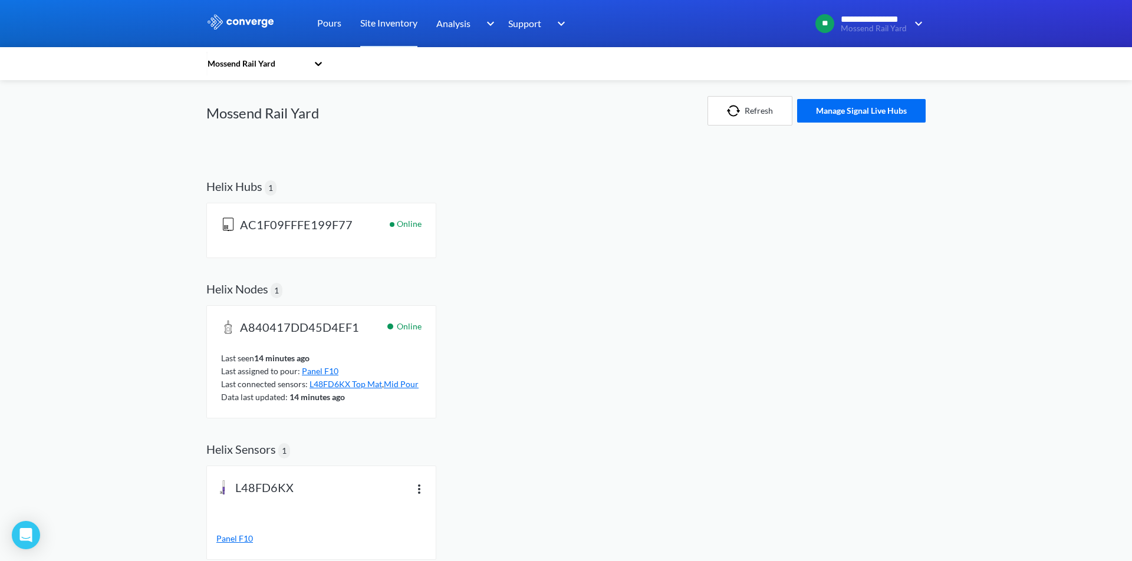  Describe the element at coordinates (228, 327) in the screenshot. I see `img: helix-node.svg` at that location.